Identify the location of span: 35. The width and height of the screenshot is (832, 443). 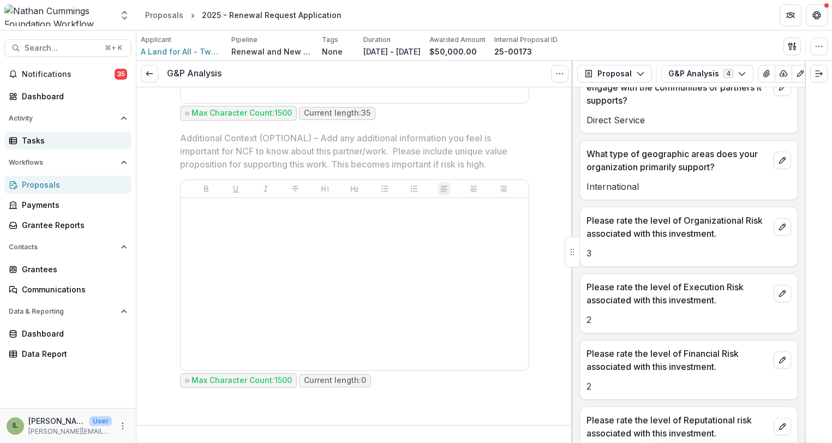
(121, 74).